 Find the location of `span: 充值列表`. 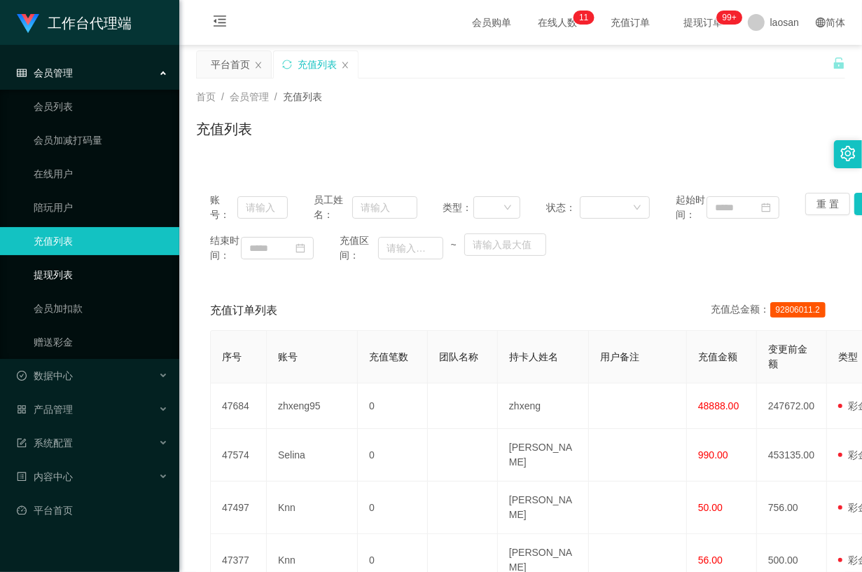

span: 充值列表 is located at coordinates (303, 97).